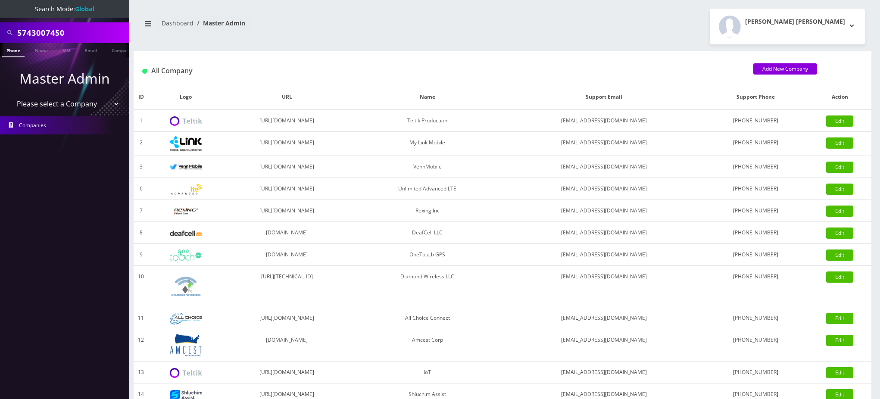  What do you see at coordinates (141, 211) in the screenshot?
I see `td: 7` at bounding box center [141, 211].